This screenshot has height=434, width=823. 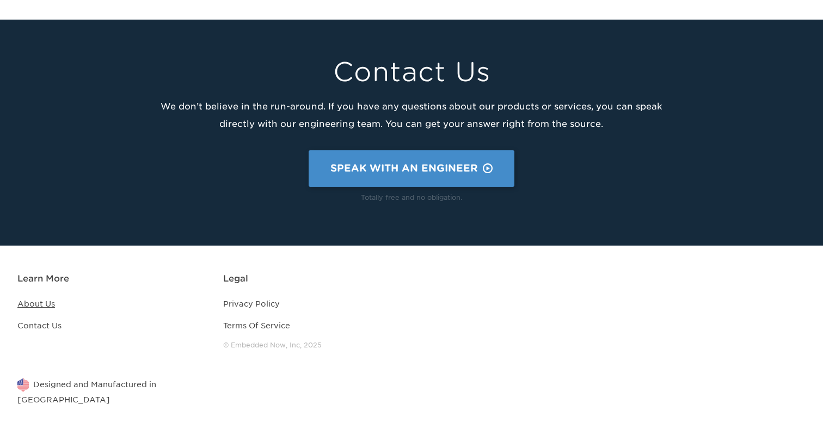 What do you see at coordinates (412, 168) in the screenshot?
I see `a: Speak With An Engineer` at bounding box center [412, 168].